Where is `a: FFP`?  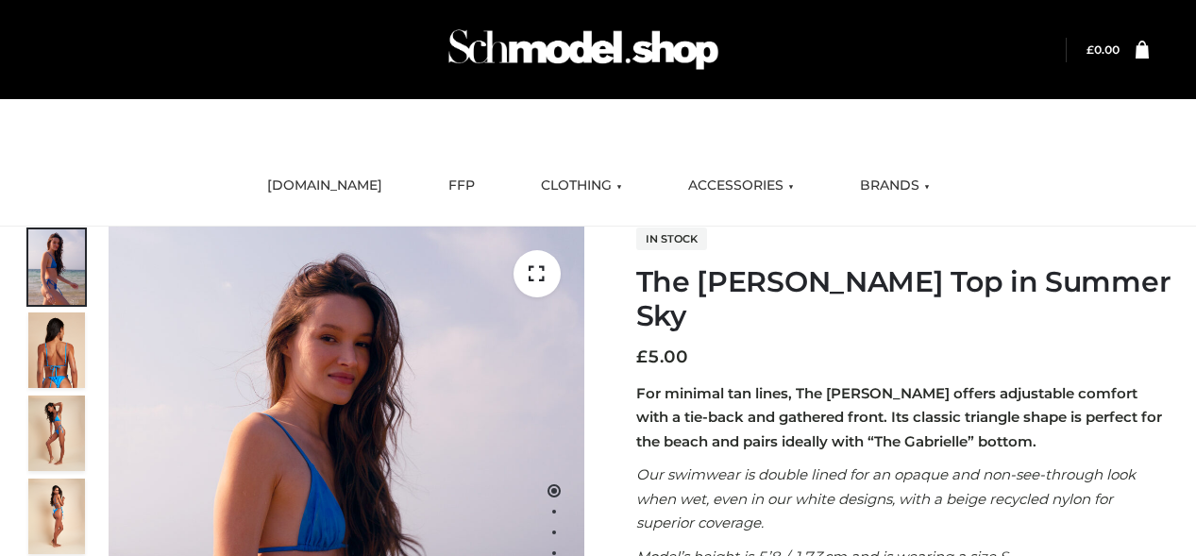 a: FFP is located at coordinates (461, 186).